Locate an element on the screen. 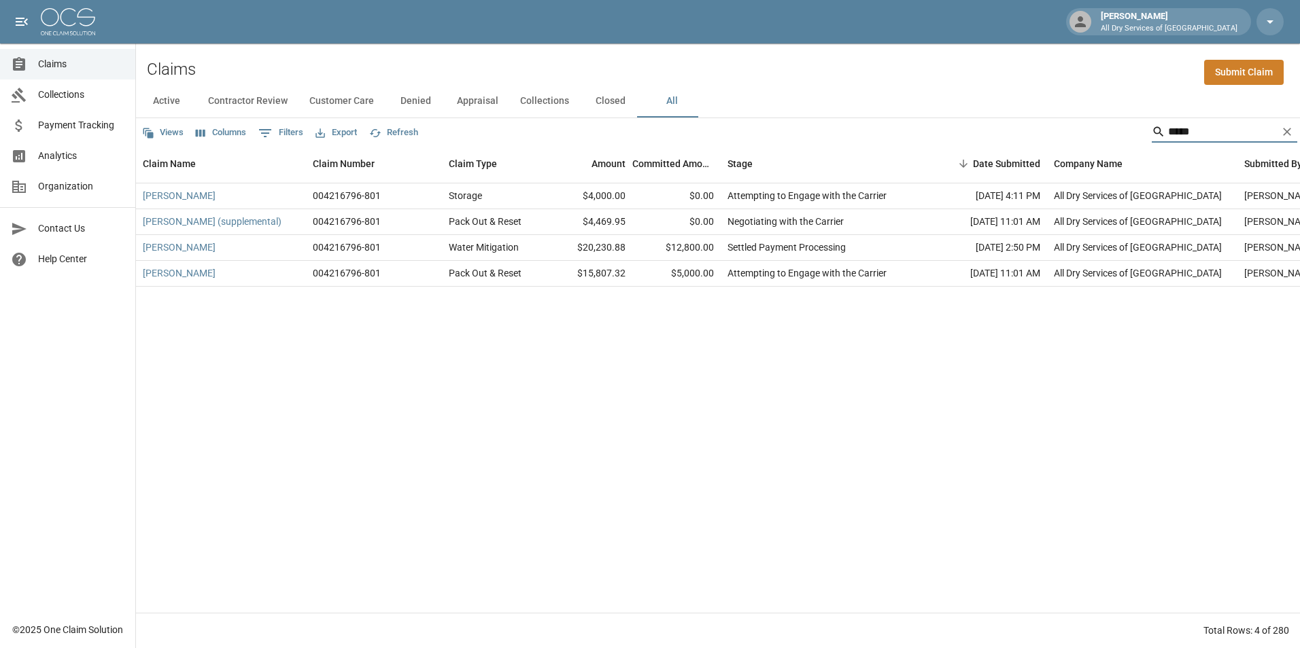 This screenshot has height=648, width=1300. div: $20,230.88 is located at coordinates (588, 248).